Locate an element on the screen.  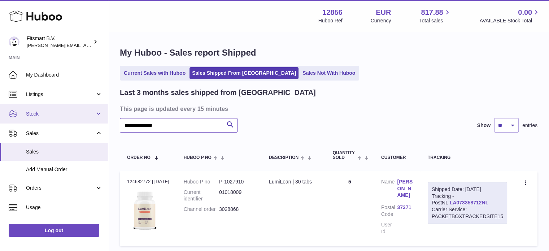
span: Add Manual Order is located at coordinates (64, 169).